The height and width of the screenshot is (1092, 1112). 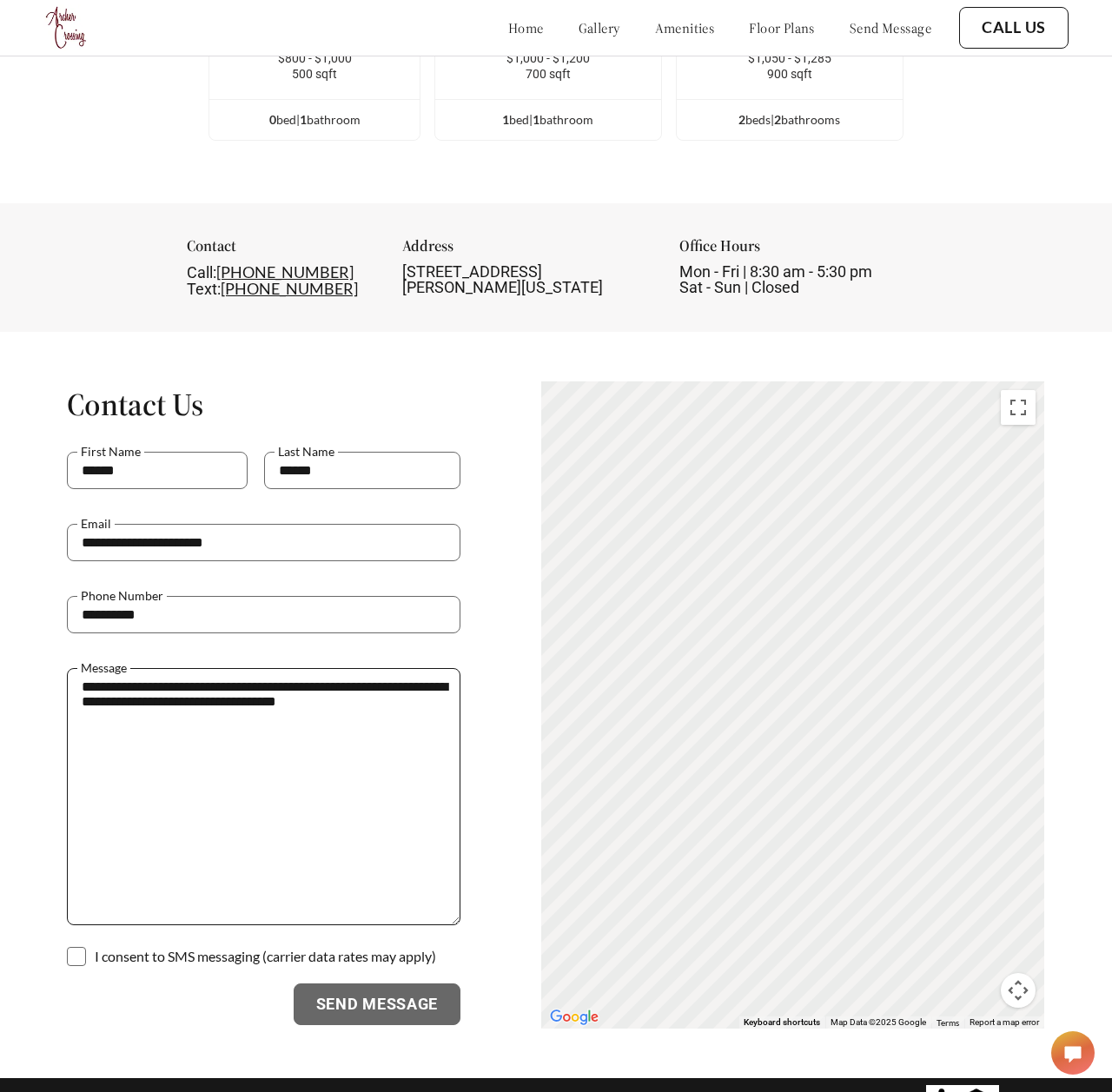 What do you see at coordinates (526, 251) in the screenshot?
I see `div: Address` at bounding box center [526, 251].